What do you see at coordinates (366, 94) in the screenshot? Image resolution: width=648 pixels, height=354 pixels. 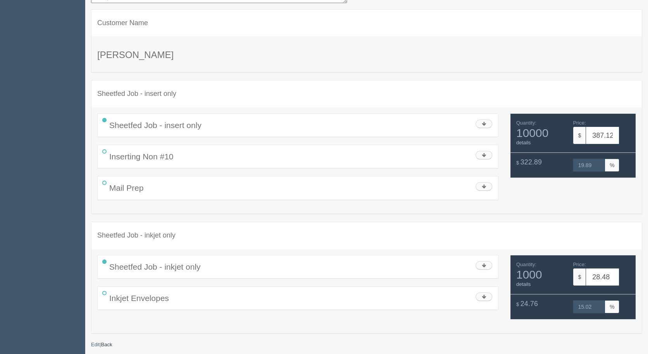 I see `h4: Sheetfed Job - insert only` at bounding box center [366, 94].